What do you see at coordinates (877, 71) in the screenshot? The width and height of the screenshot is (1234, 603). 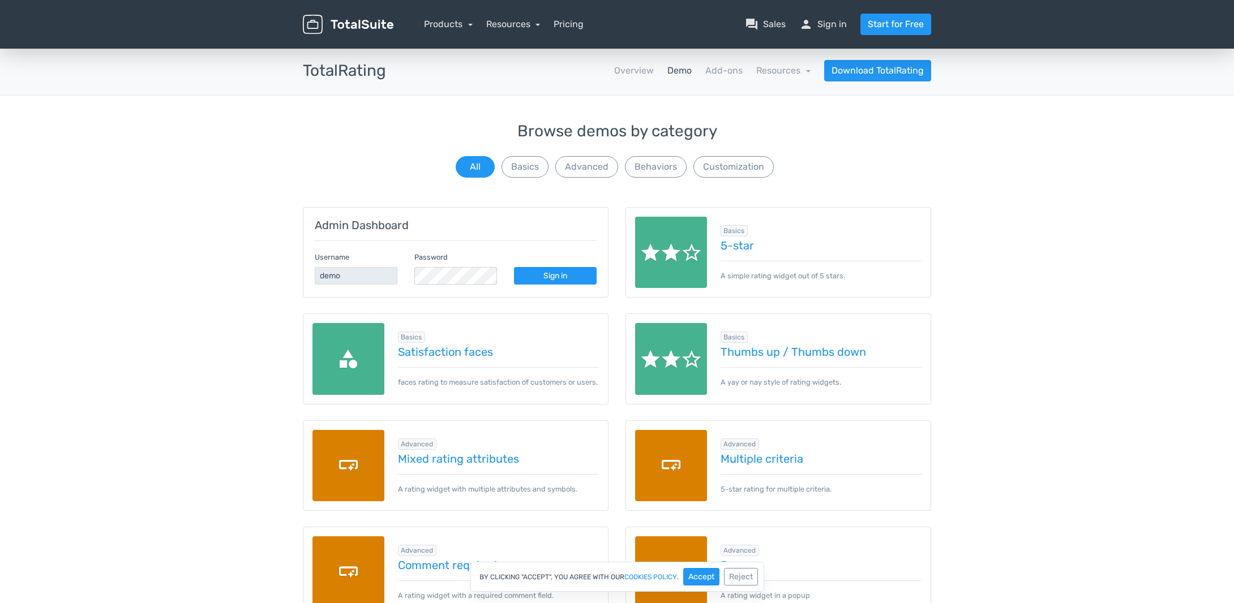 I see `a: Download TotalRating` at bounding box center [877, 71].